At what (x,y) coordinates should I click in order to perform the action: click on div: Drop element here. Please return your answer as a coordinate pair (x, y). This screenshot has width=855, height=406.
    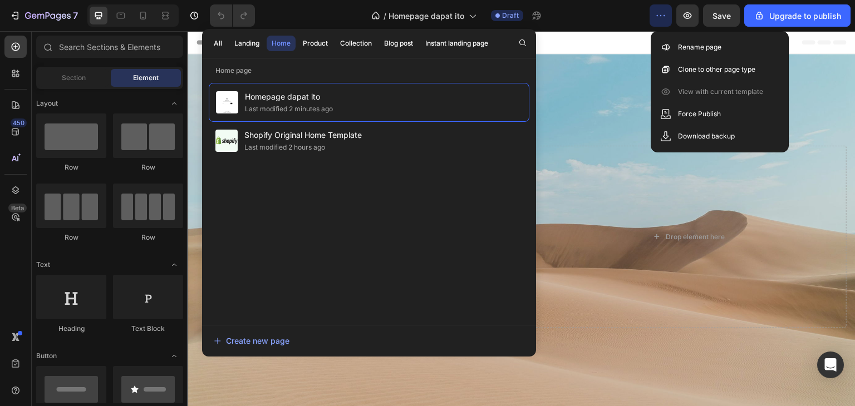
    Looking at the image, I should click on (508, 206).